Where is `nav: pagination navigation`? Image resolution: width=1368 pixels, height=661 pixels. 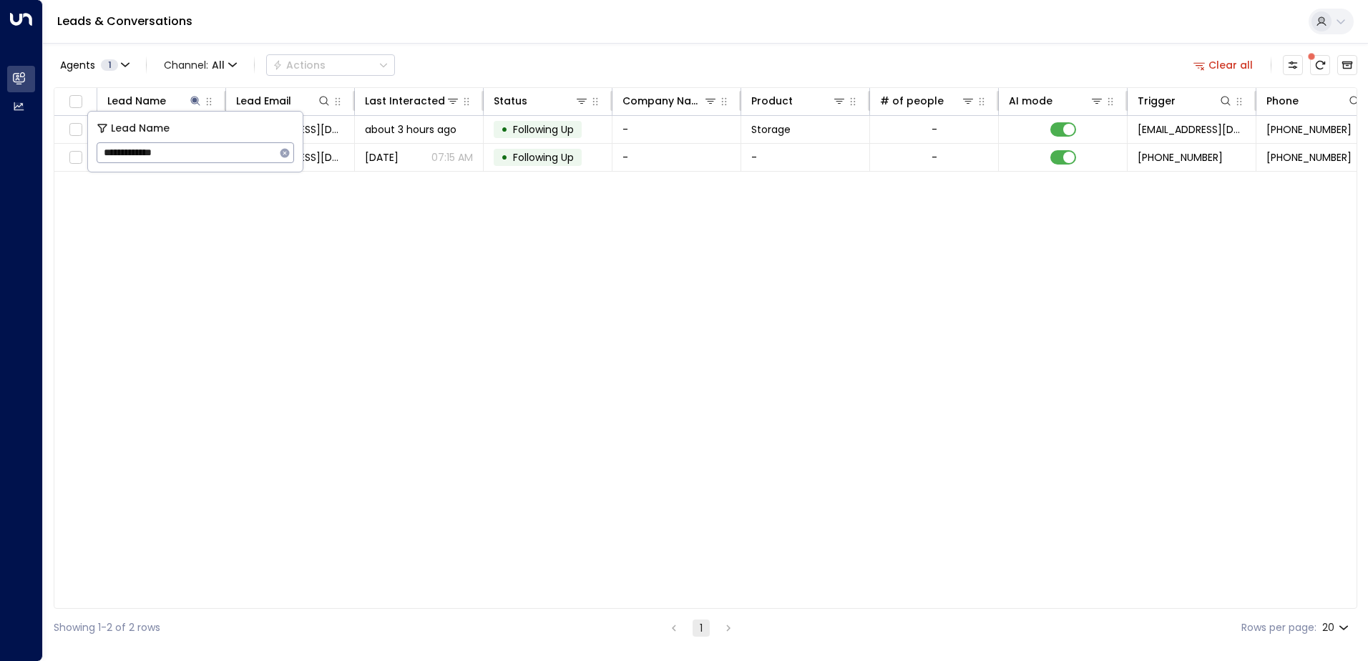 nav: pagination navigation is located at coordinates (701, 627).